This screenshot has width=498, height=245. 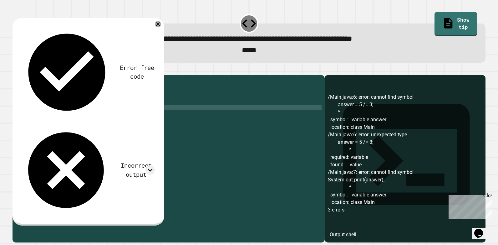 What do you see at coordinates (137, 72) in the screenshot?
I see `div: Error free code` at bounding box center [137, 72].